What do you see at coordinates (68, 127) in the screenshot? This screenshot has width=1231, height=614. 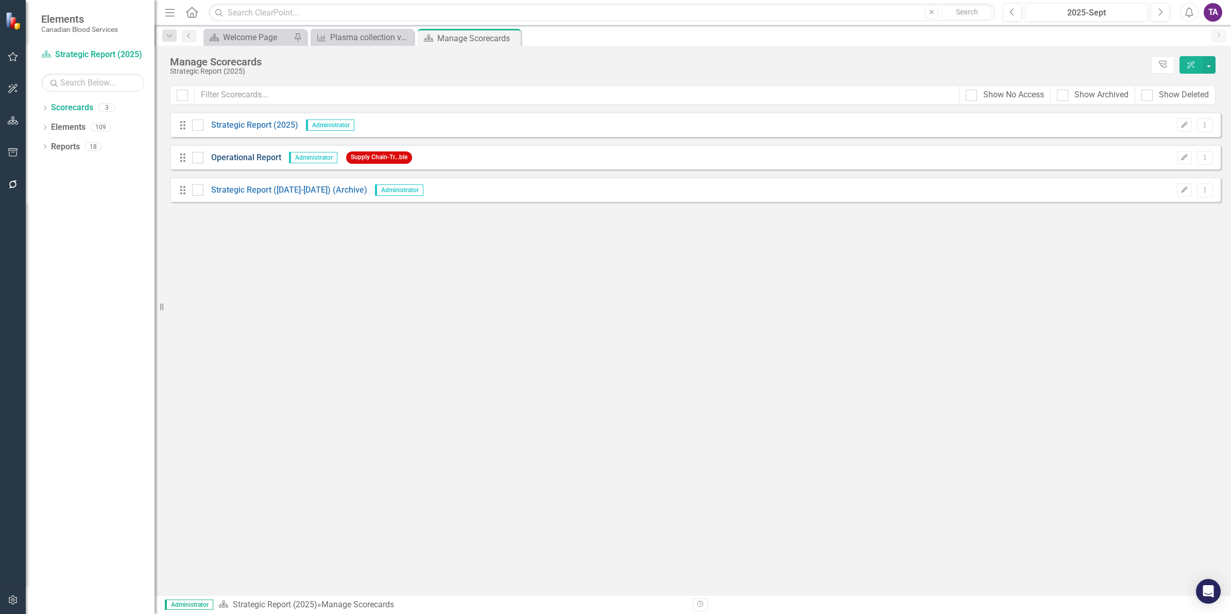 I see `a: Elements` at bounding box center [68, 127].